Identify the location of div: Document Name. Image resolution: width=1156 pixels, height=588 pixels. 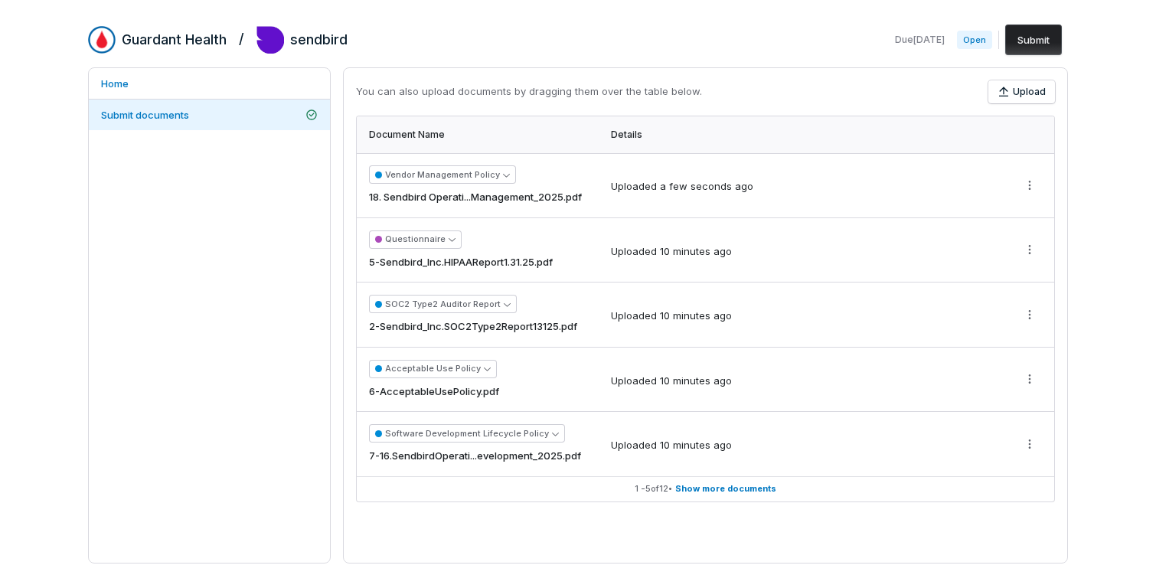
(481, 135).